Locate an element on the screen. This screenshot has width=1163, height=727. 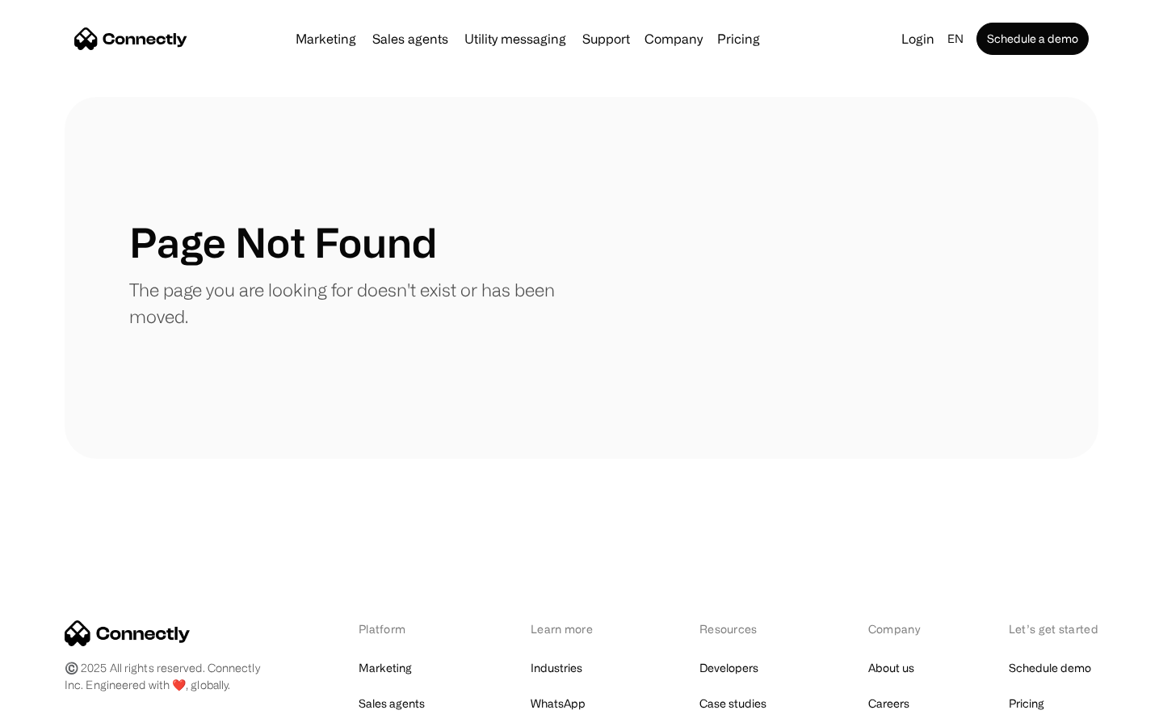
div: Platform is located at coordinates (402, 629).